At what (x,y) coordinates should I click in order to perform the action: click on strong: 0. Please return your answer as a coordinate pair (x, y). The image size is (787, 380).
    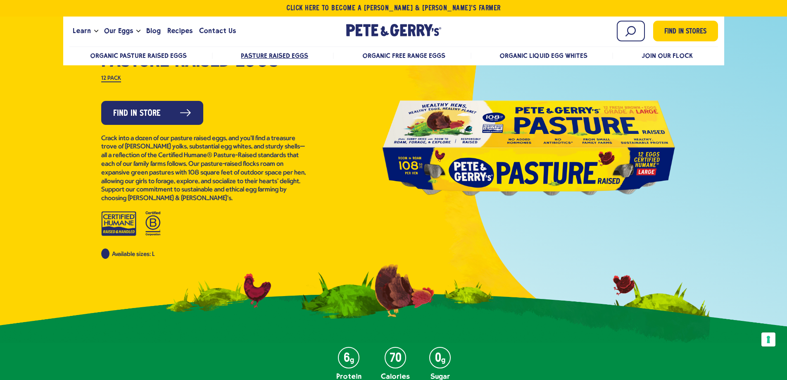
    Looking at the image, I should click on (438, 358).